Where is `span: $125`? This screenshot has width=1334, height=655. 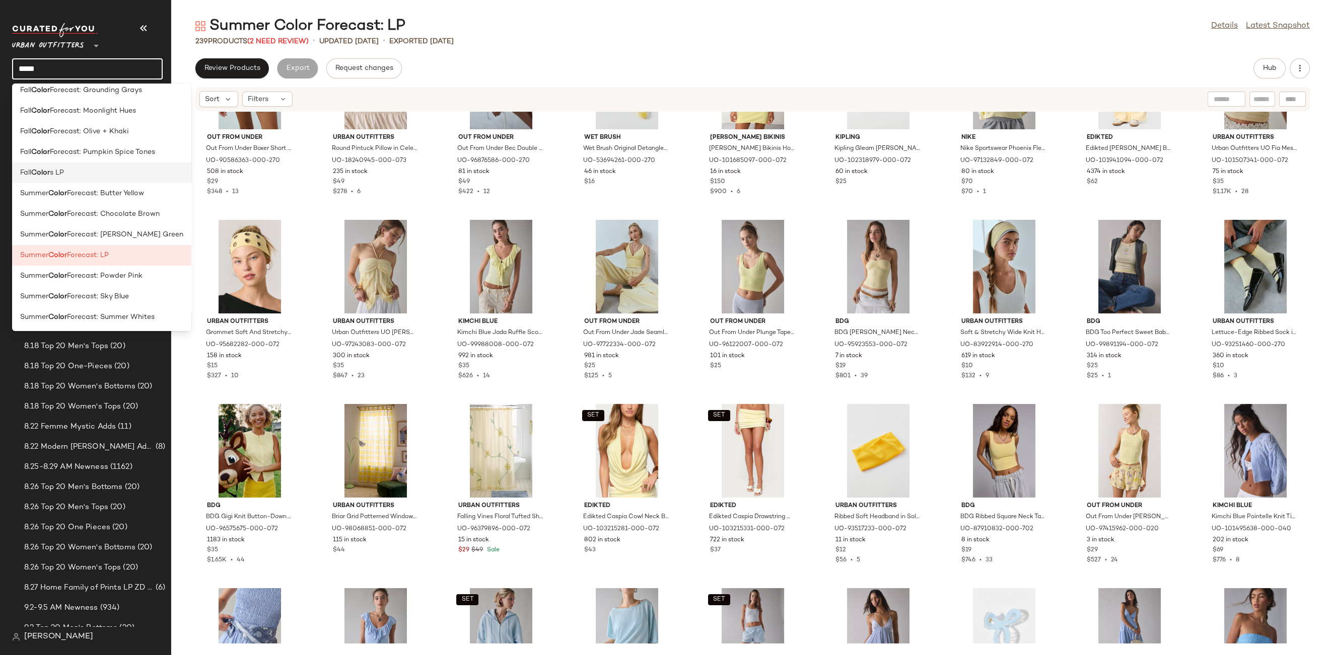 span: $125 is located at coordinates (591, 376).